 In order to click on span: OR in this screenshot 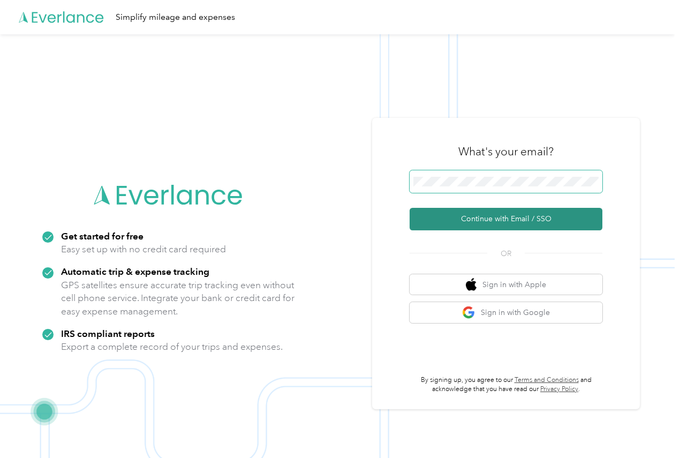, I will do `click(506, 253)`.